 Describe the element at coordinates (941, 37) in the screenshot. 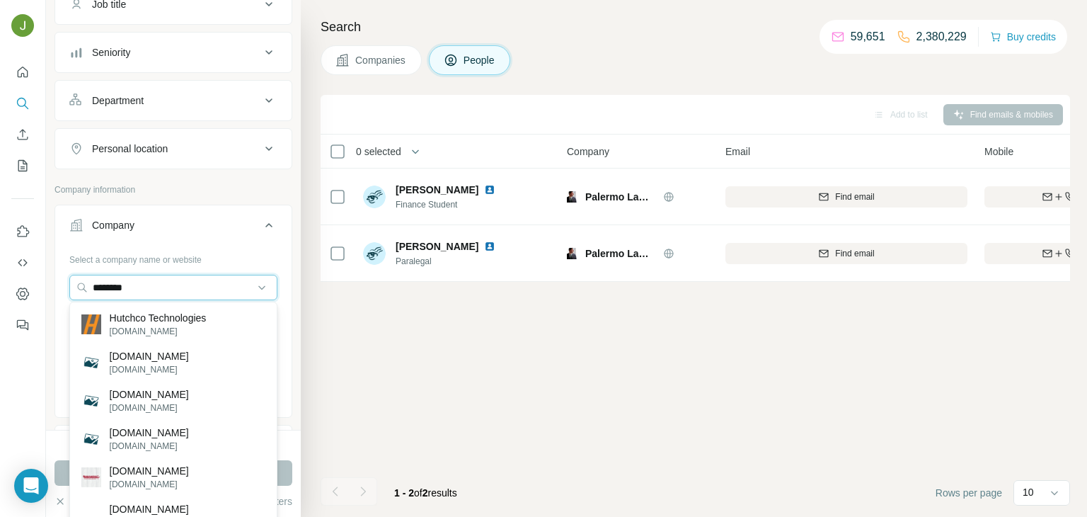

I see `p: 2,380,229` at that location.